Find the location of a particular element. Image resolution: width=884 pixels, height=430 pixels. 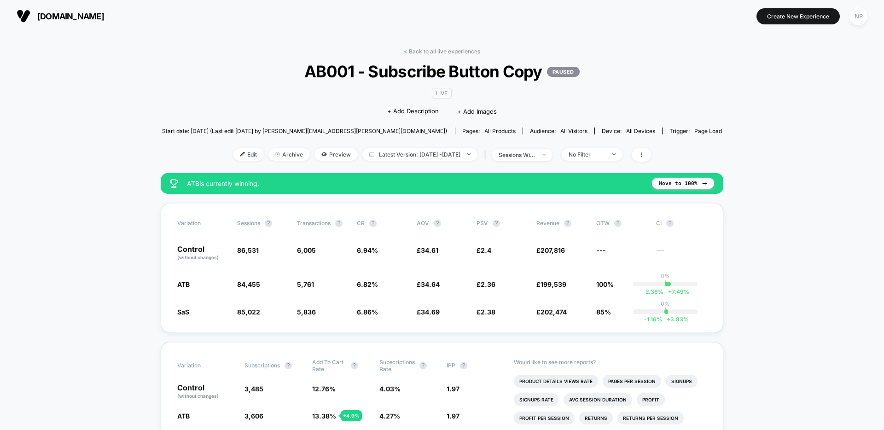

span: 100% is located at coordinates (605, 284).